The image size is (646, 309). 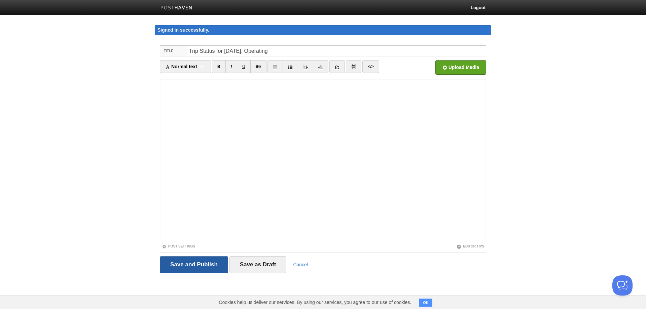 I want to click on a: Str, so click(x=258, y=67).